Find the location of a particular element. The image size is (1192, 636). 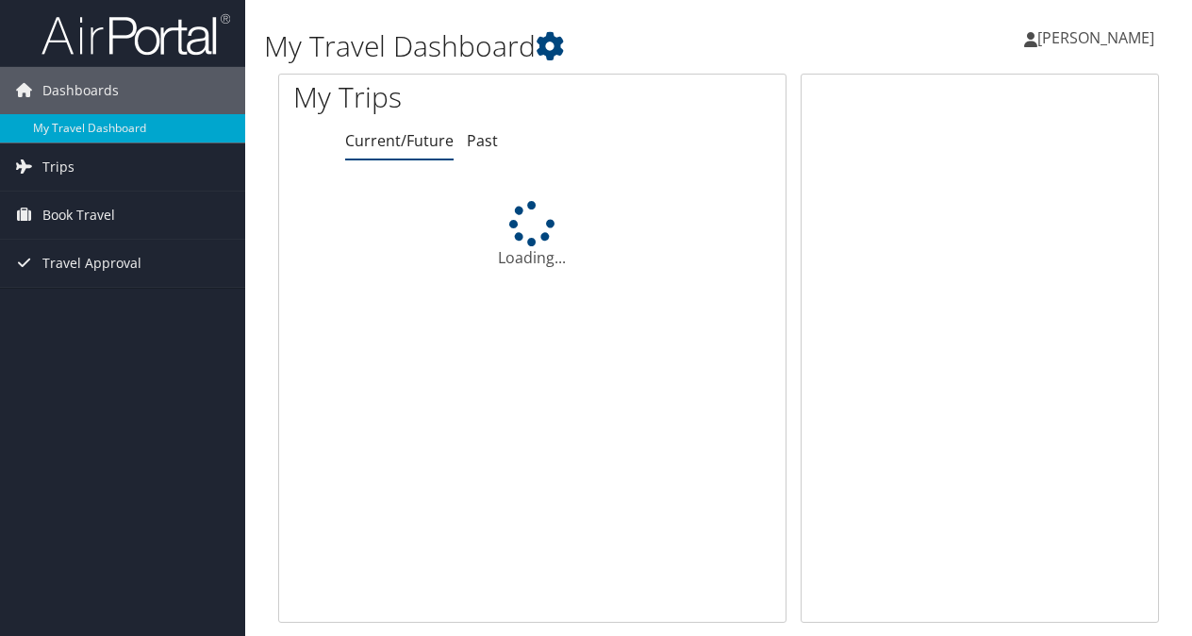

span: Book Travel is located at coordinates (78, 215).